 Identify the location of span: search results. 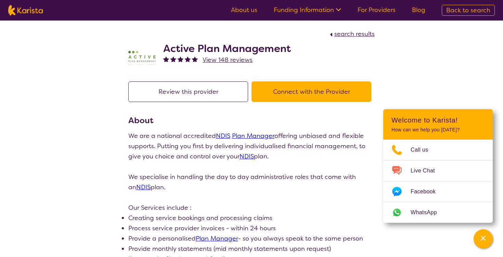
(355, 34).